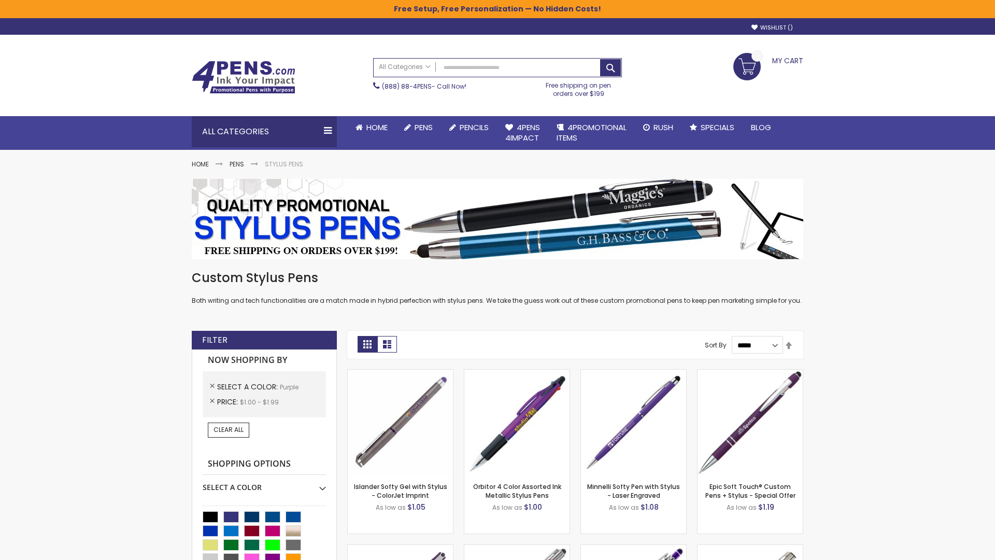 This screenshot has width=995, height=560. What do you see at coordinates (400, 548) in the screenshot?
I see `a: Avendale Velvet Touch Stylus Gel Pen-Purple` at bounding box center [400, 548].